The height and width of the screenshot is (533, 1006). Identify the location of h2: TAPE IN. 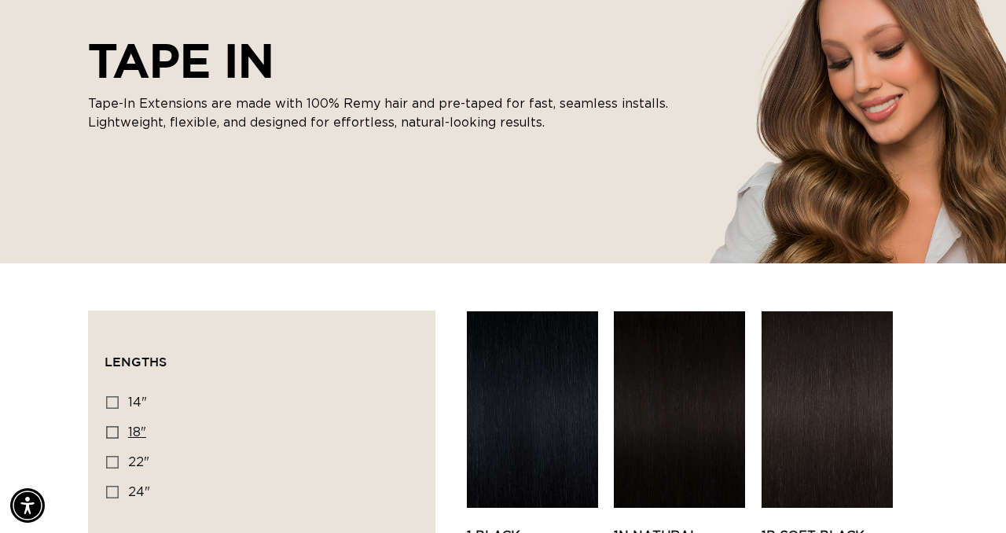
(387, 60).